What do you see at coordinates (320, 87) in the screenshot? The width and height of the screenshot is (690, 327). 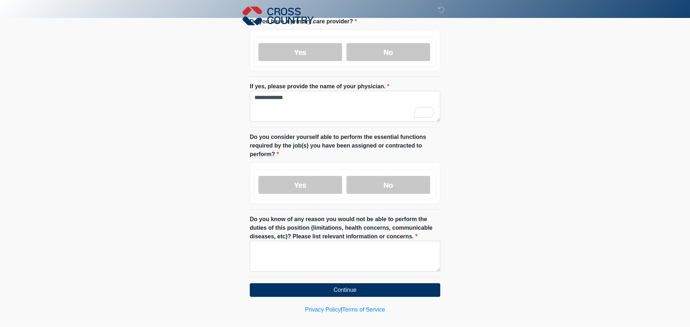 I see `label: If yes, please provide the name of your physician.` at bounding box center [320, 87].